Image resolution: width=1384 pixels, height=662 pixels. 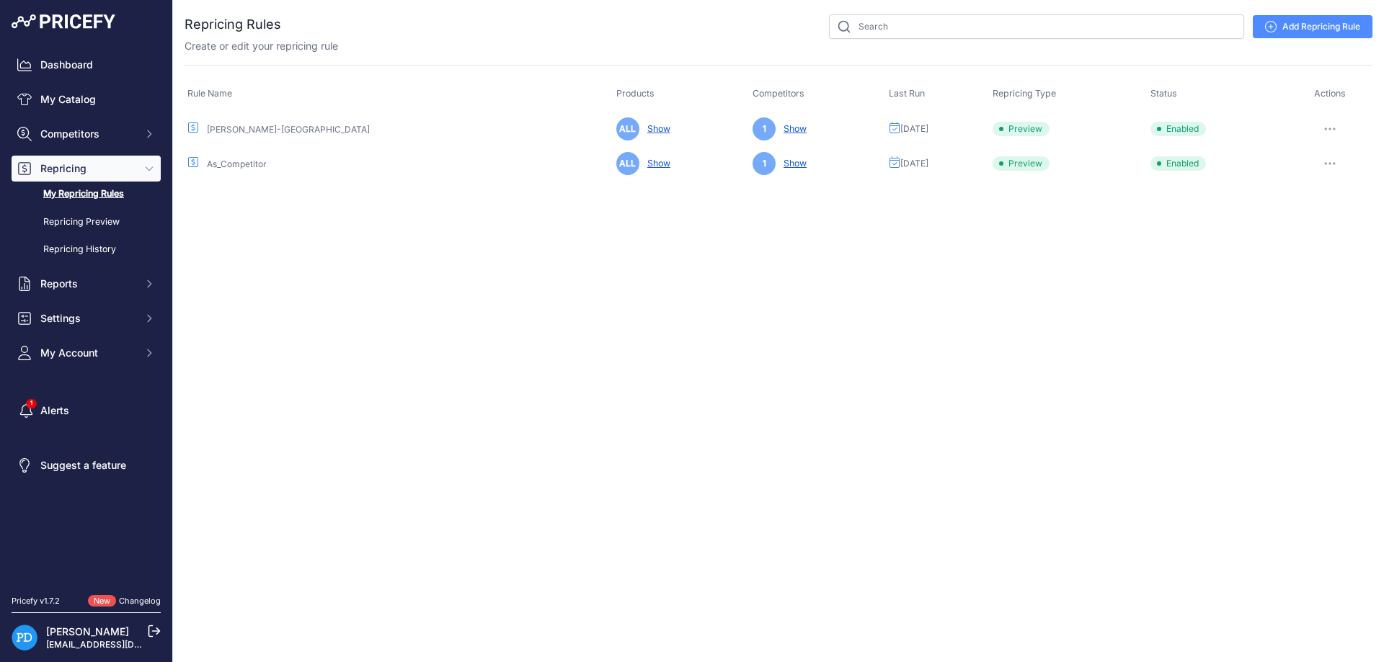 What do you see at coordinates (261, 46) in the screenshot?
I see `p: Create or edit your repricing rule` at bounding box center [261, 46].